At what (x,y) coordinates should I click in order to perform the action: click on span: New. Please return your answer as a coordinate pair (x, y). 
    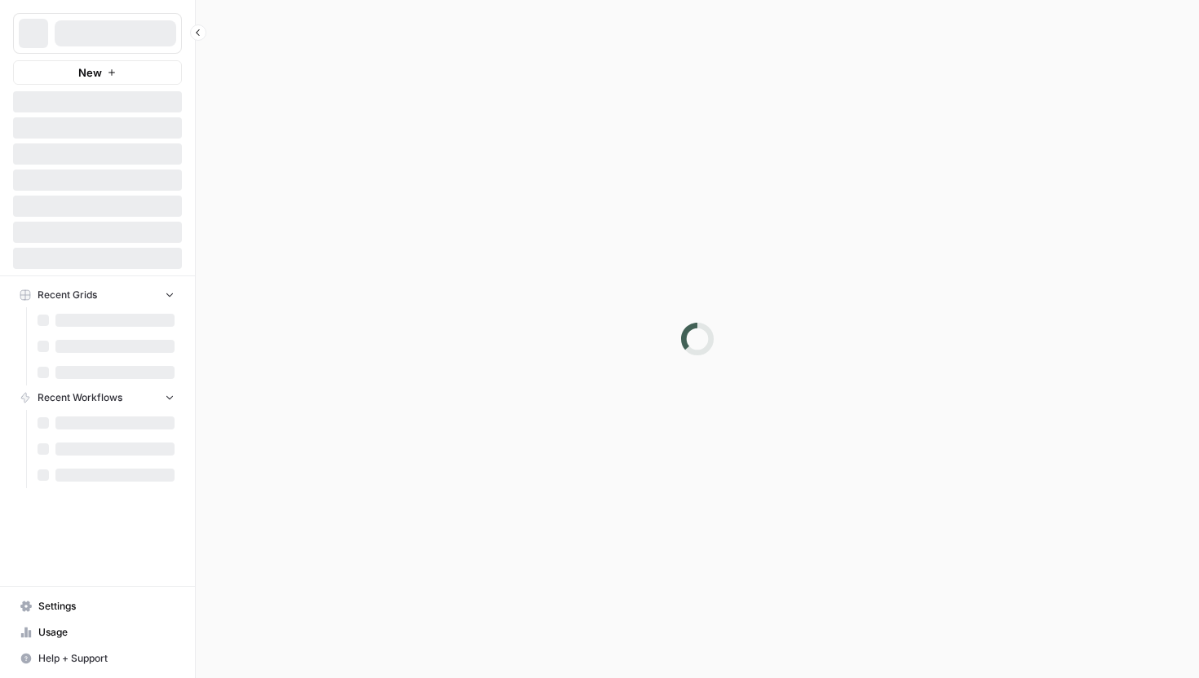
    Looking at the image, I should click on (90, 73).